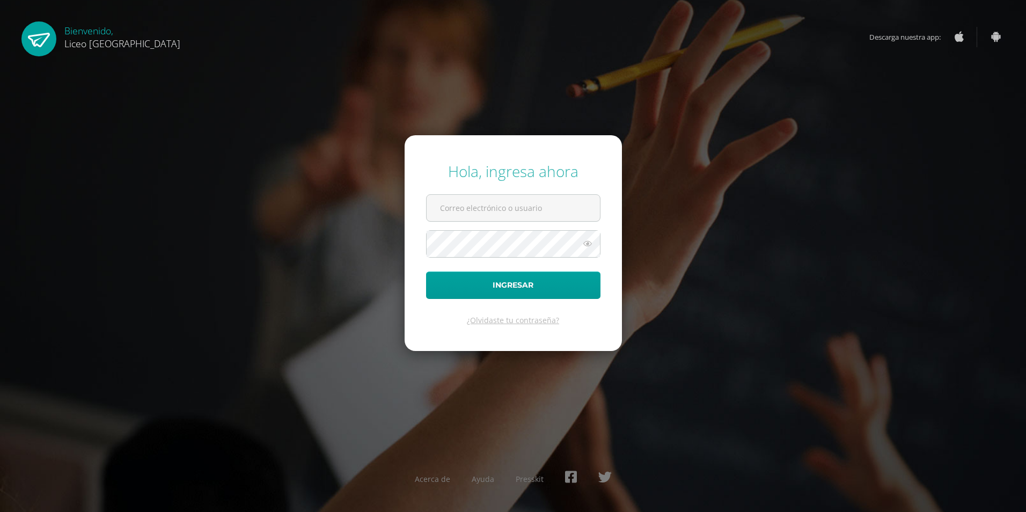 This screenshot has height=512, width=1026. What do you see at coordinates (513, 285) in the screenshot?
I see `button: Ingresar` at bounding box center [513, 285].